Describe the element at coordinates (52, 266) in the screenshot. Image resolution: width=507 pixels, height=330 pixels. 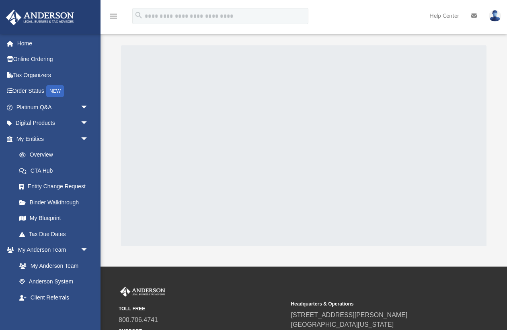
I see `a: My Anderson Team` at that location.